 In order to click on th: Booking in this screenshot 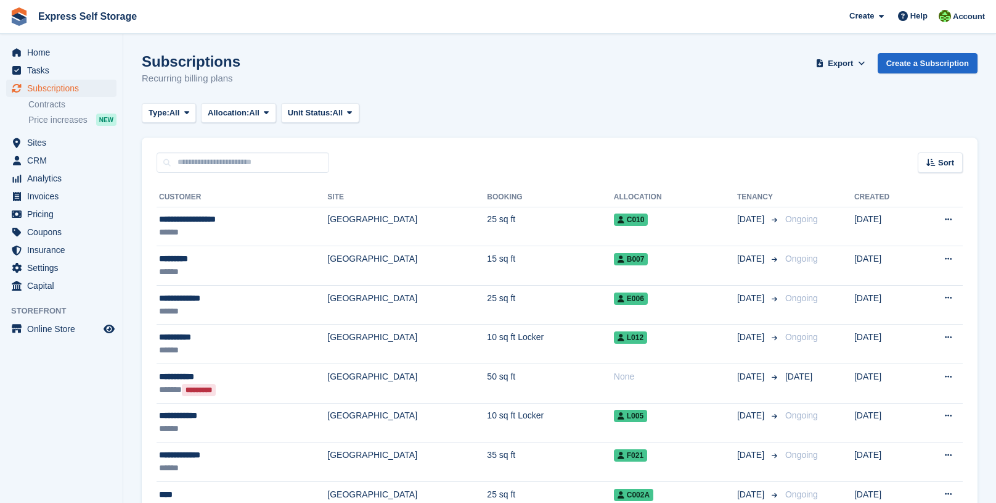, I will do `click(550, 197)`.